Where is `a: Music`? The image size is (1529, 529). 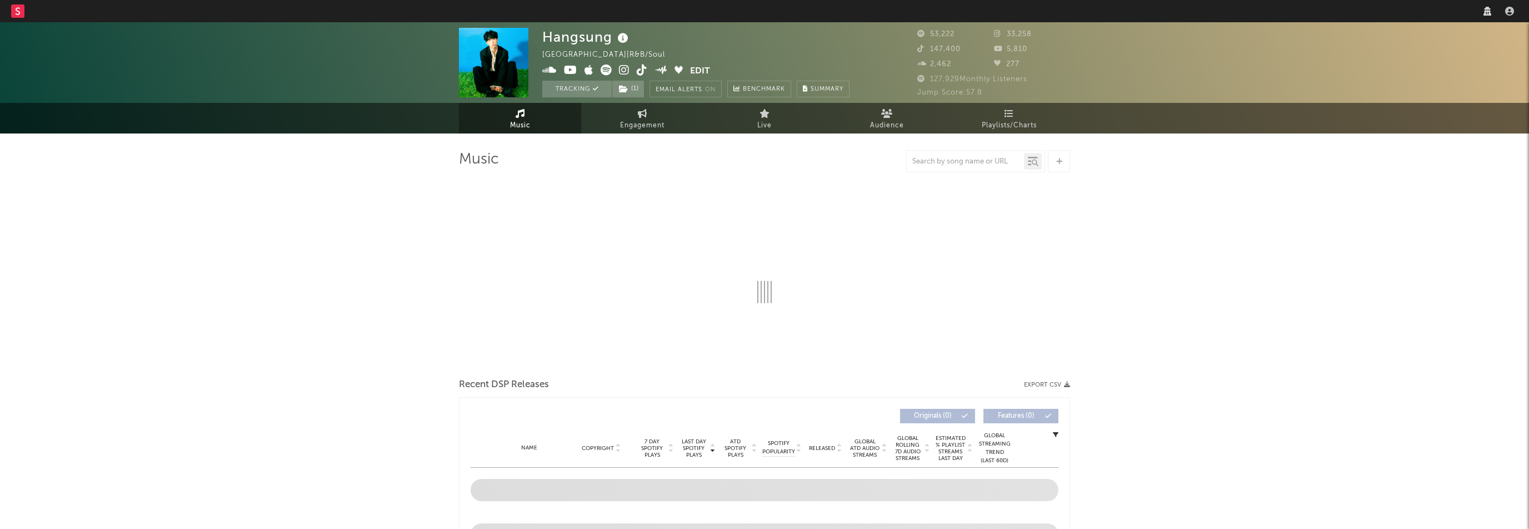 a: Music is located at coordinates (520, 118).